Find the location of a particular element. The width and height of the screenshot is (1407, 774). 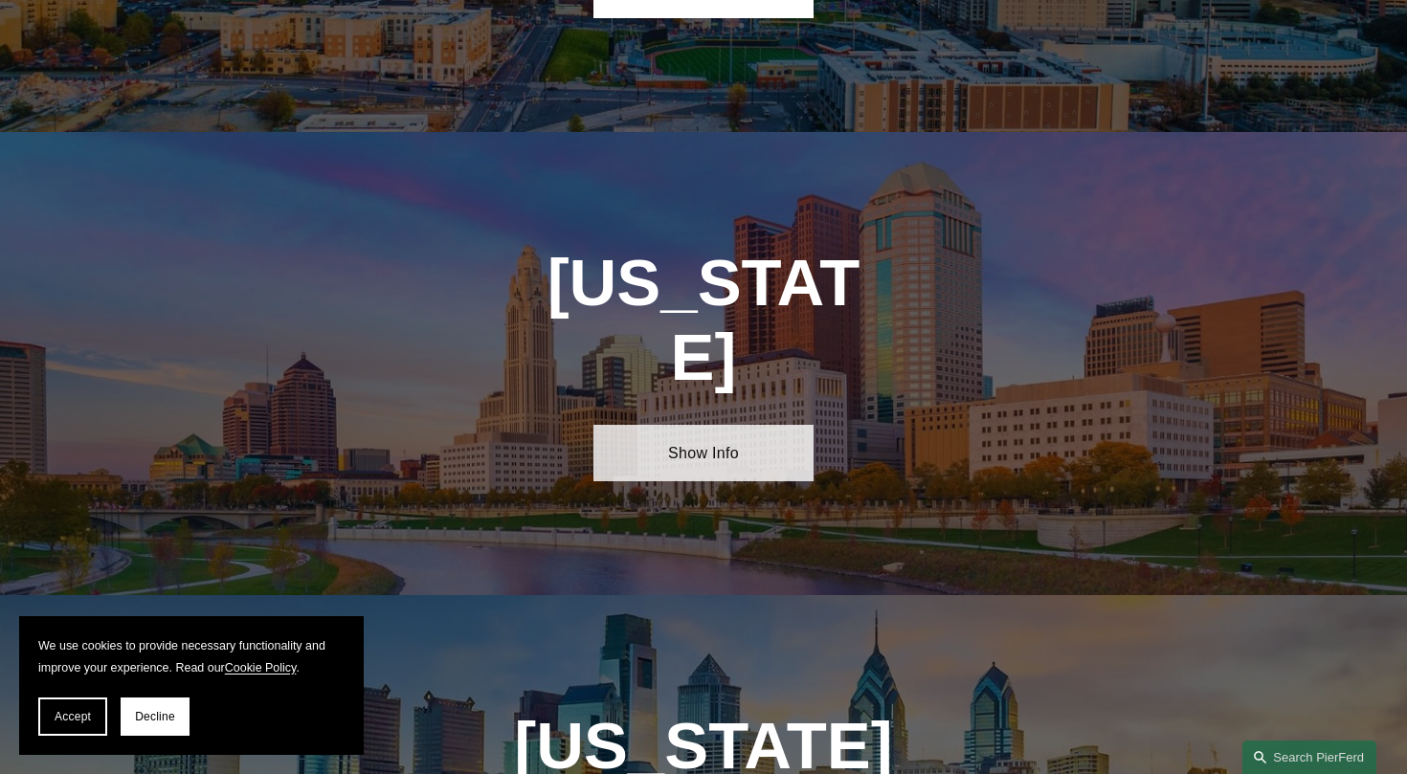

span: Decline is located at coordinates (155, 717).